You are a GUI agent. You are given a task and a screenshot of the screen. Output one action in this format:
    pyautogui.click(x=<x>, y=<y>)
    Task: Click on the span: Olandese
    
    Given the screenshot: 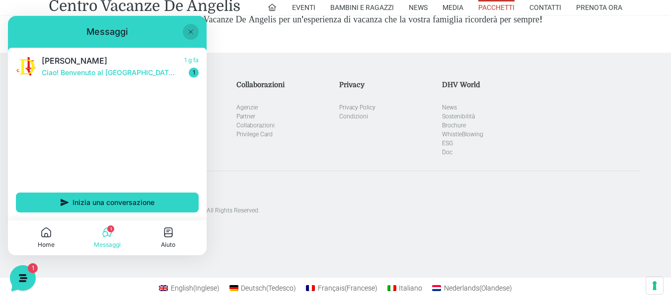 What is the action you would take?
    pyautogui.click(x=496, y=288)
    